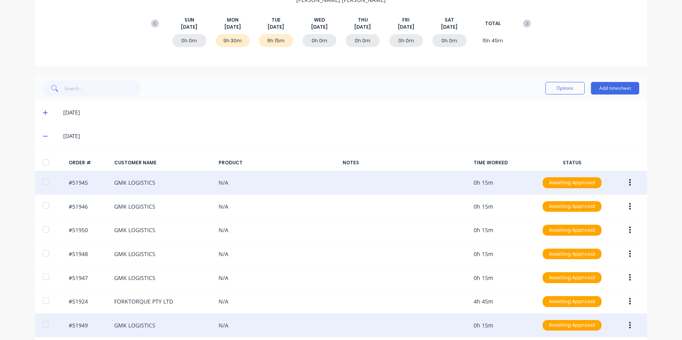 This screenshot has width=682, height=340. What do you see at coordinates (277, 163) in the screenshot?
I see `div: PRODUCT` at bounding box center [277, 163].